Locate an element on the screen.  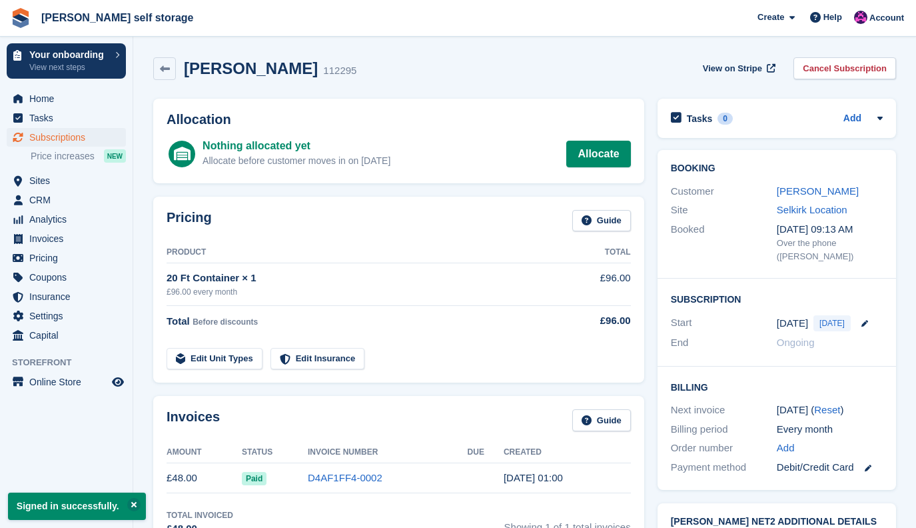
div: Booked is located at coordinates (724, 243).